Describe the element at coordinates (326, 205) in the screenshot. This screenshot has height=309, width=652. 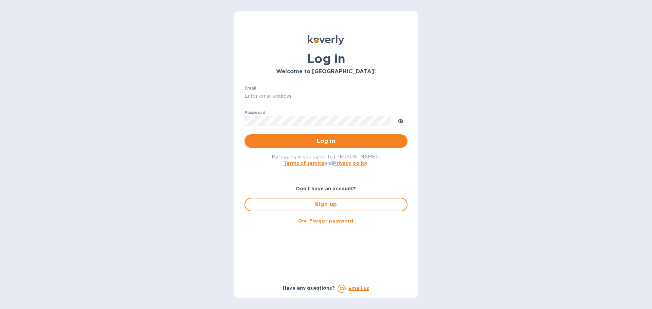
I see `span: Sign up` at that location.